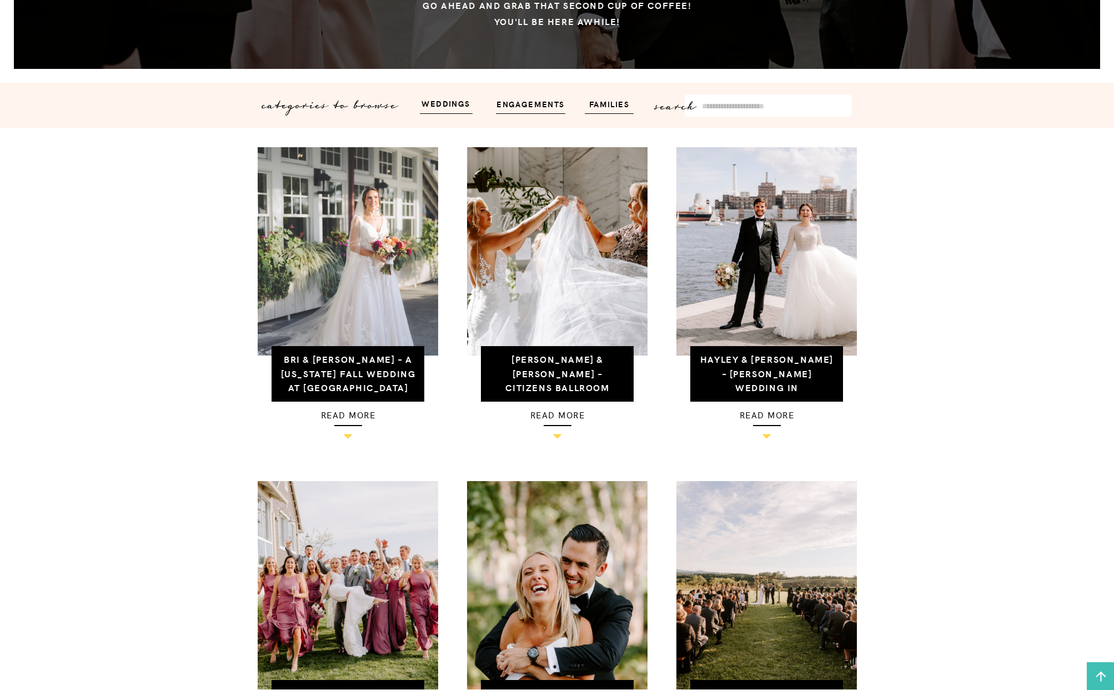 The width and height of the screenshot is (1114, 690). What do you see at coordinates (446, 103) in the screenshot?
I see `h3: weddings` at bounding box center [446, 103].